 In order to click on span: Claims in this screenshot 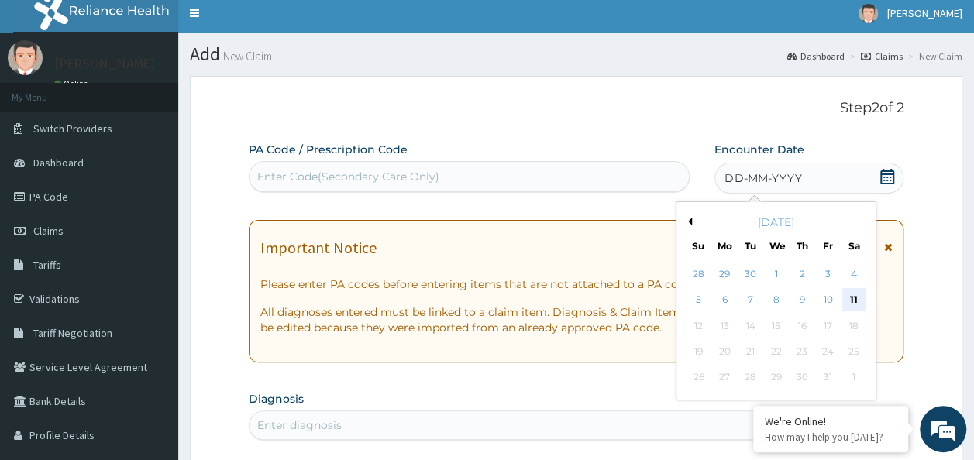, I will do `click(48, 231)`.